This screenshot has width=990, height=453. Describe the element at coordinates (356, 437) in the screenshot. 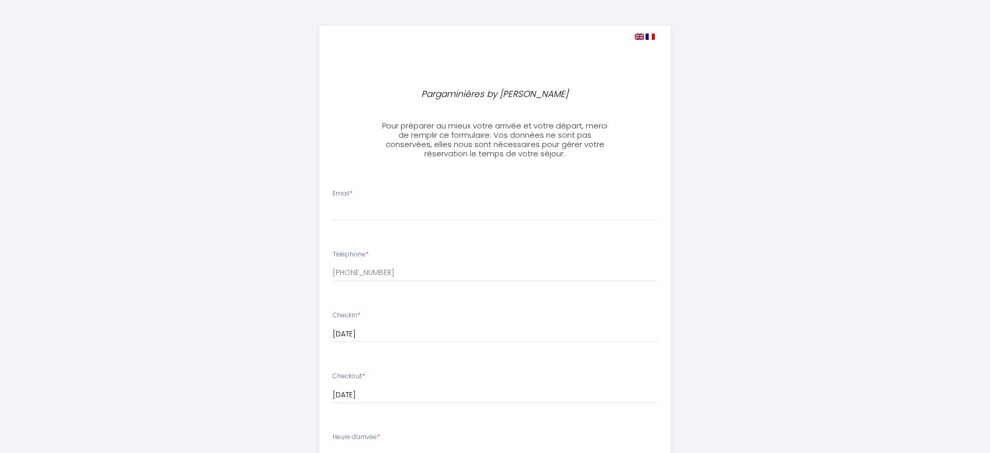

I see `label: Heure d'arrivée` at that location.